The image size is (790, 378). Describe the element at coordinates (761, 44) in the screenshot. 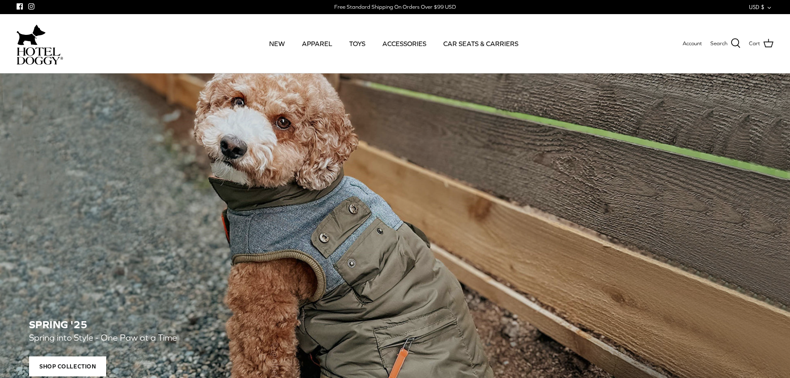

I see `a: Cart` at that location.